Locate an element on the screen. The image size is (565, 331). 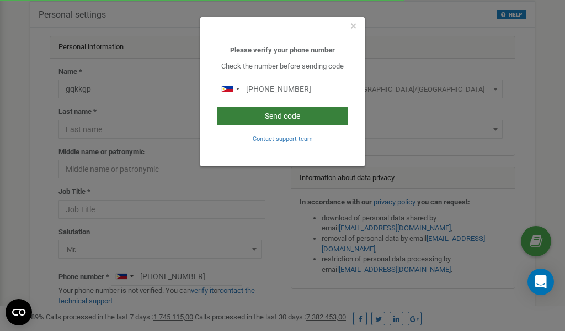
button: Open CMP widget is located at coordinates (19, 312).